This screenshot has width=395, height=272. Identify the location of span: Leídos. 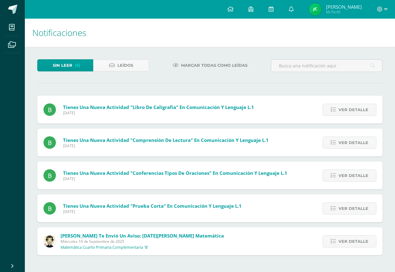
(125, 65).